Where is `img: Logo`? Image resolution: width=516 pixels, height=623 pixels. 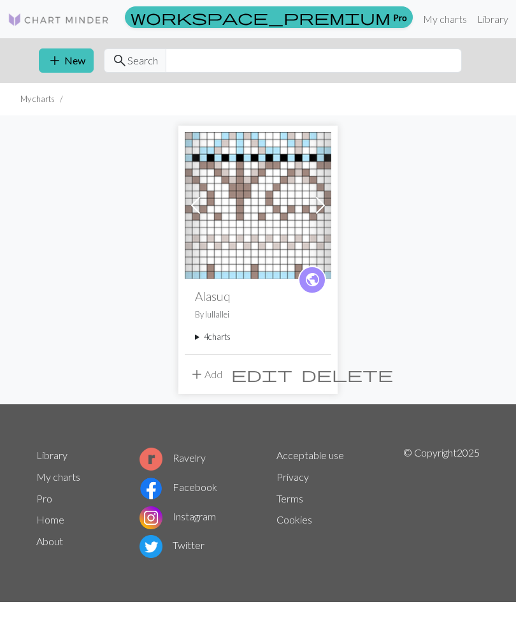 img: Logo is located at coordinates (59, 20).